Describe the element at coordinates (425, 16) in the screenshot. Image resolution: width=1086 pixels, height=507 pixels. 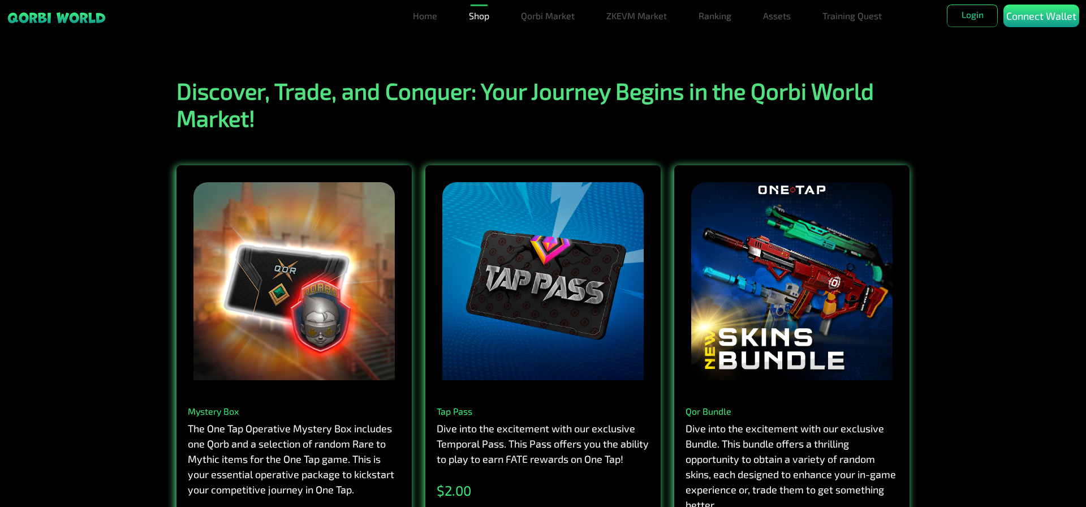
I see `a: Home` at that location.